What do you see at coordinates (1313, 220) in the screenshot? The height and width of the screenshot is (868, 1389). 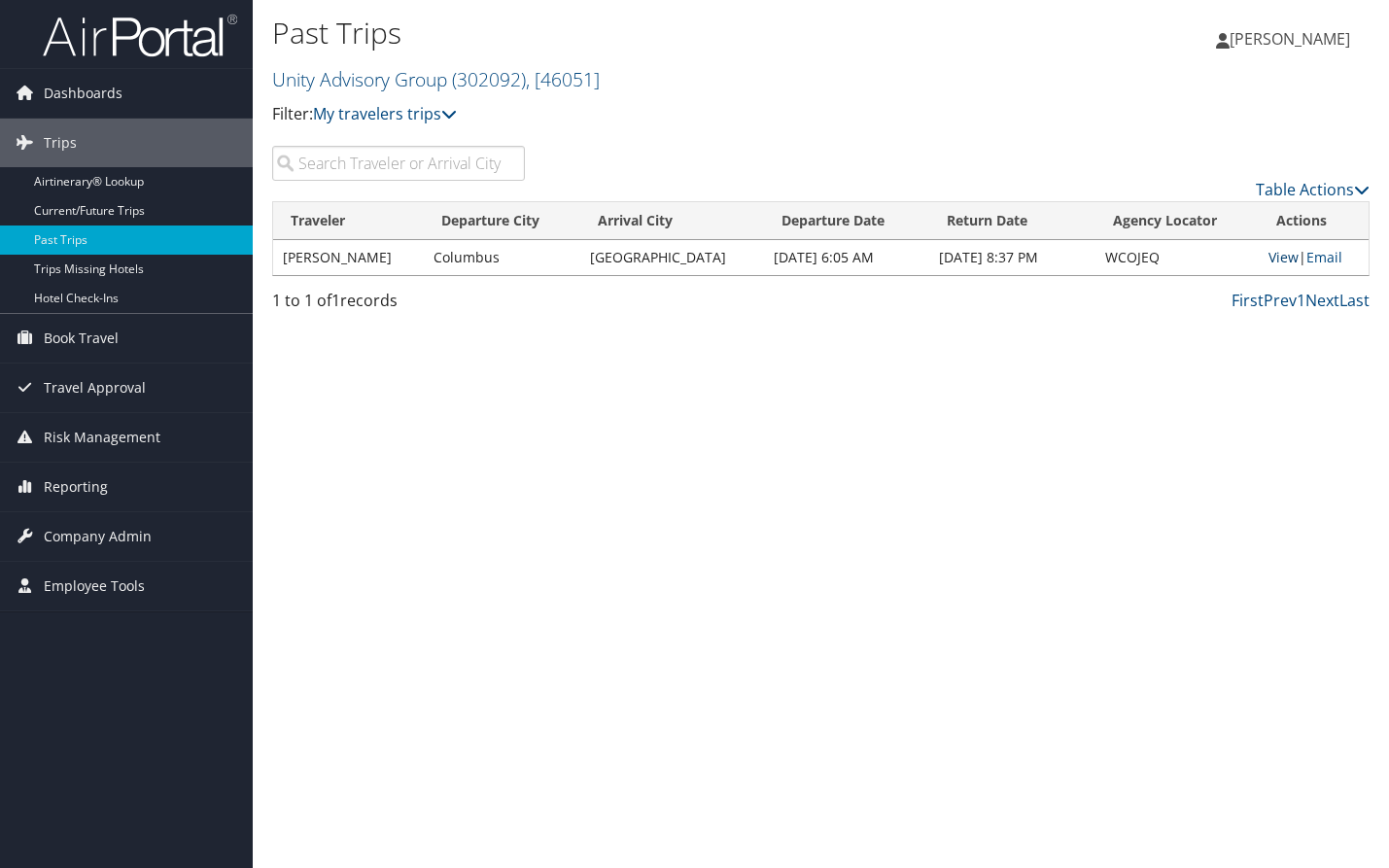 I see `th: Actions` at bounding box center [1313, 220].